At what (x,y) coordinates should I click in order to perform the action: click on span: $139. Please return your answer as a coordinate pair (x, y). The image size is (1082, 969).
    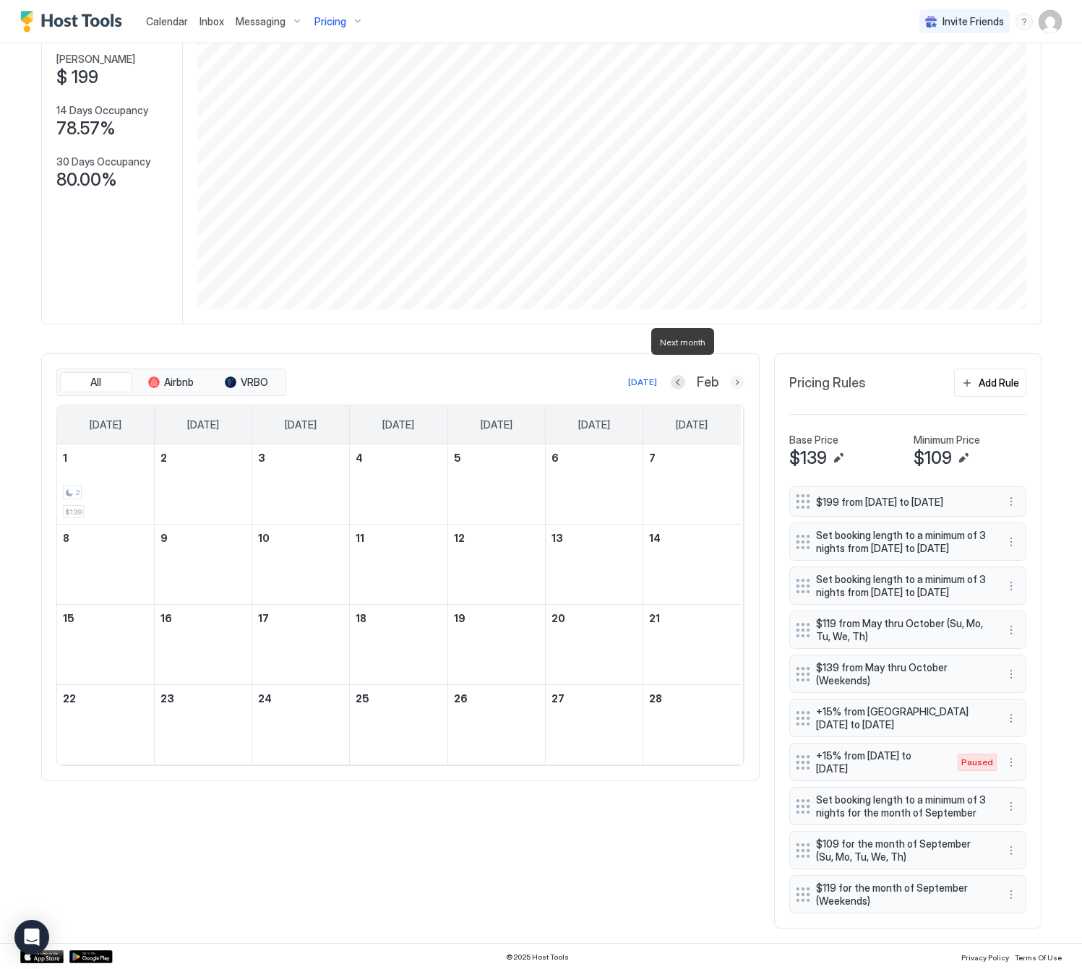
    Looking at the image, I should click on (808, 458).